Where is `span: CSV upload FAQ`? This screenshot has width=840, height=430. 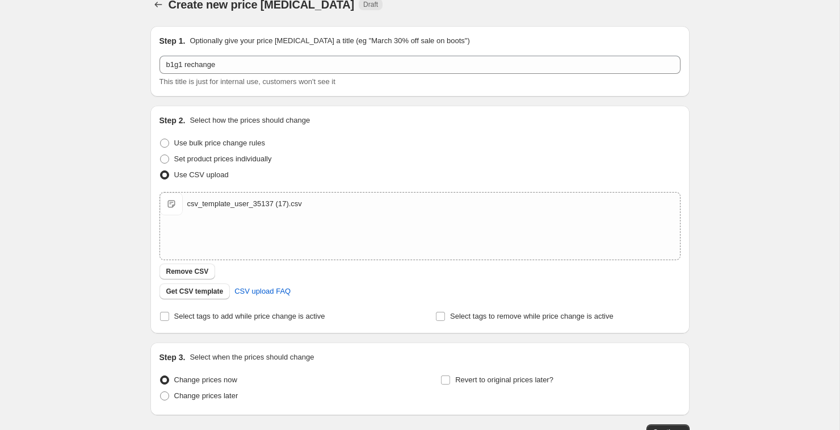 span: CSV upload FAQ is located at coordinates (262, 291).